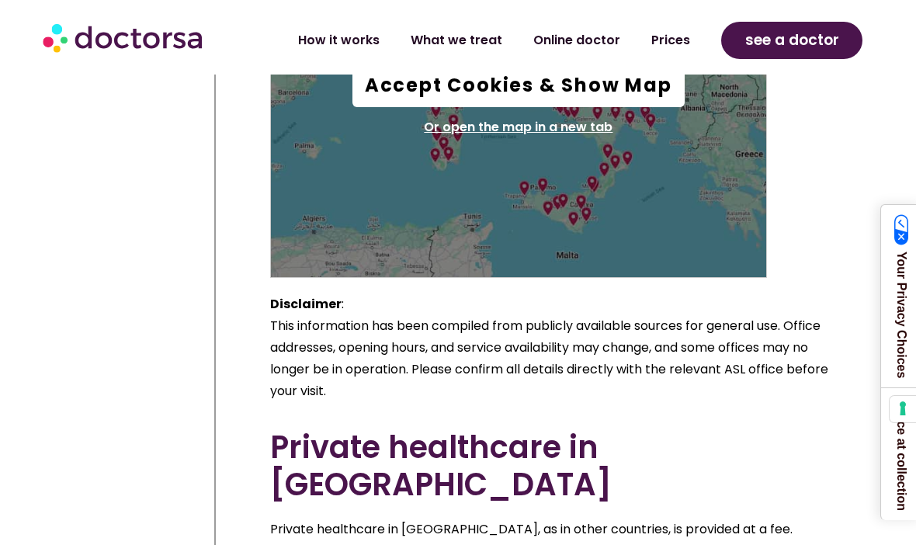 Image resolution: width=916 pixels, height=545 pixels. What do you see at coordinates (518, 127) in the screenshot?
I see `a: Or open the map in a new tab` at bounding box center [518, 127].